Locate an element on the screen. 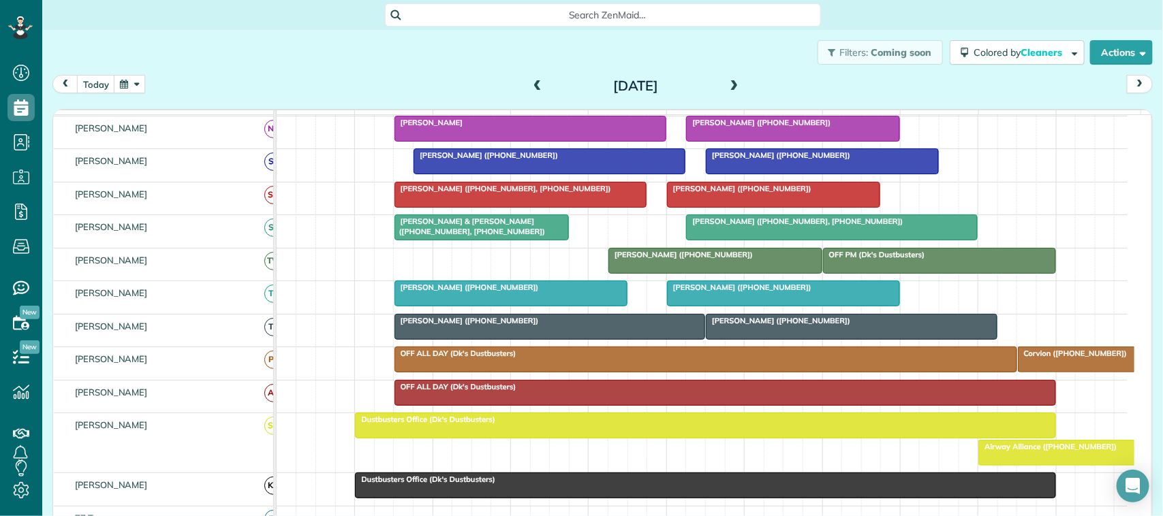 This screenshot has width=1163, height=516. span: 1pm is located at coordinates (756, 119).